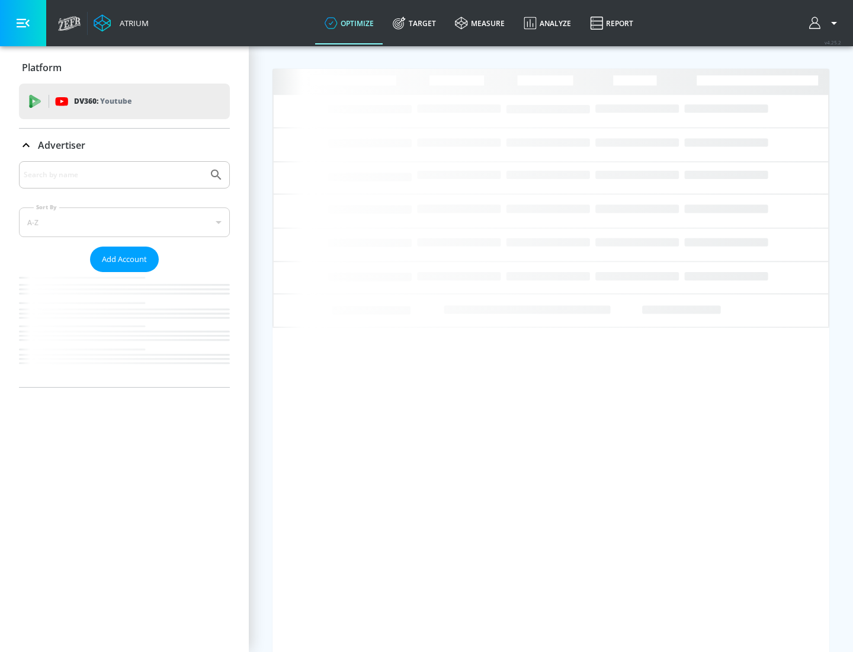 This screenshot has width=853, height=652. What do you see at coordinates (41, 68) in the screenshot?
I see `p: Platform` at bounding box center [41, 68].